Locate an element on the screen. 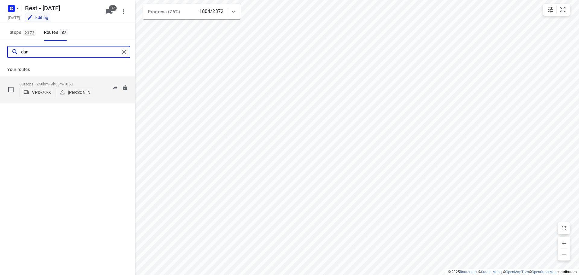 The image size is (579, 275). span: 106u is located at coordinates (68, 84).